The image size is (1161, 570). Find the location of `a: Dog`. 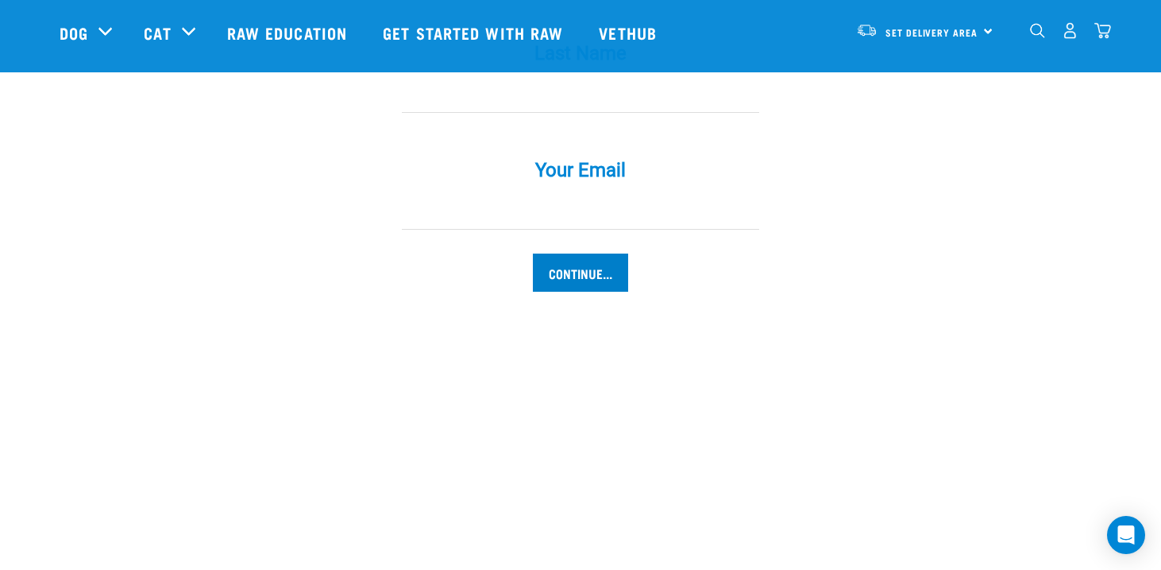

a: Dog is located at coordinates (74, 33).